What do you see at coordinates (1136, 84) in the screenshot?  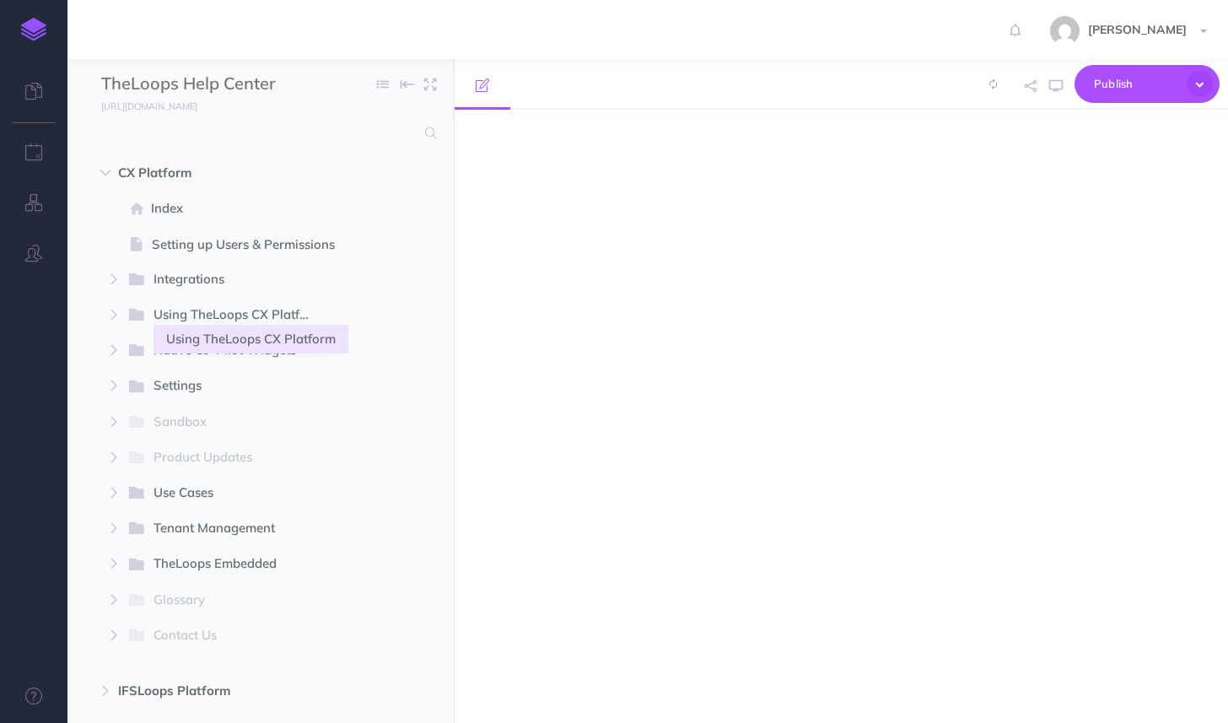 I see `span: Publish` at bounding box center [1136, 84].